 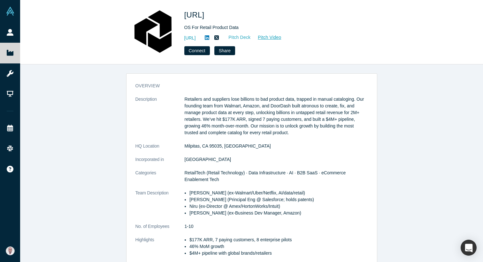 I want to click on img: Alchemist Vault Logo, so click(x=10, y=11).